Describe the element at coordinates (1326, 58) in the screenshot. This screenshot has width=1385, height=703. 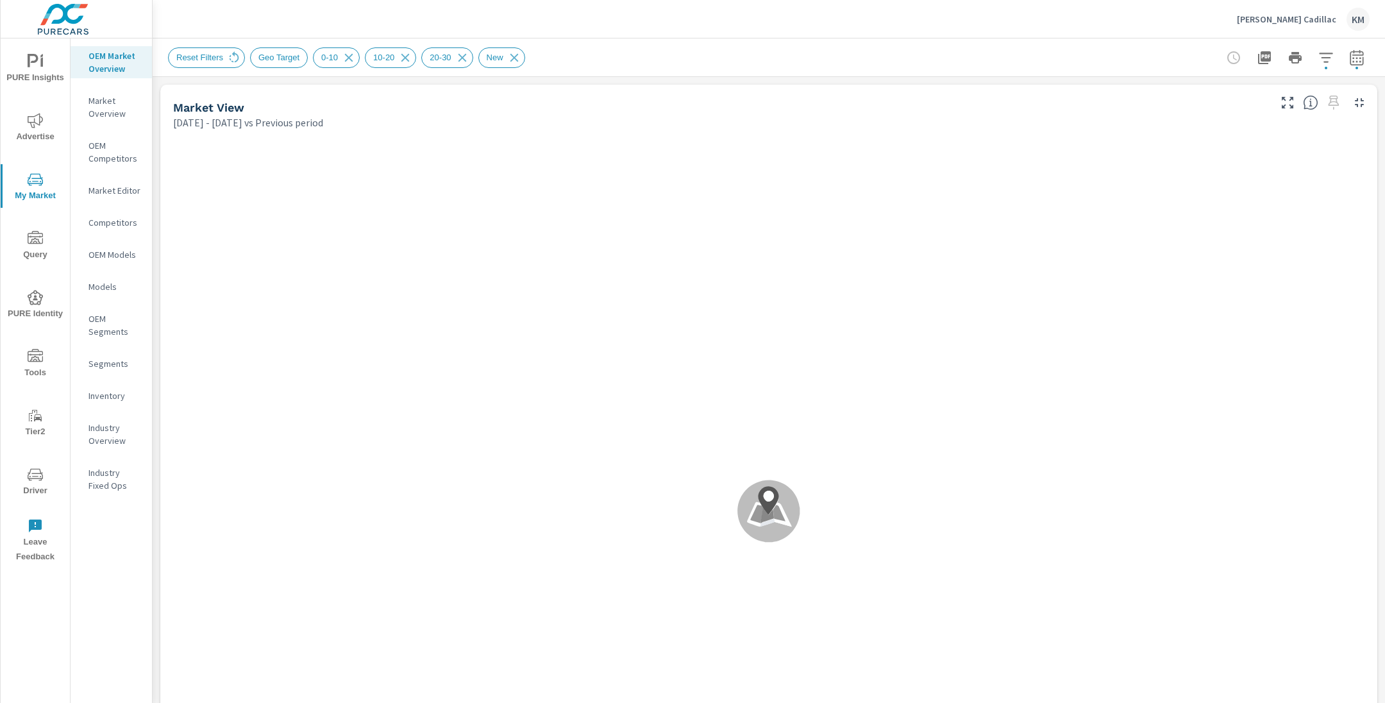
I see `button: Apply Filters` at that location.